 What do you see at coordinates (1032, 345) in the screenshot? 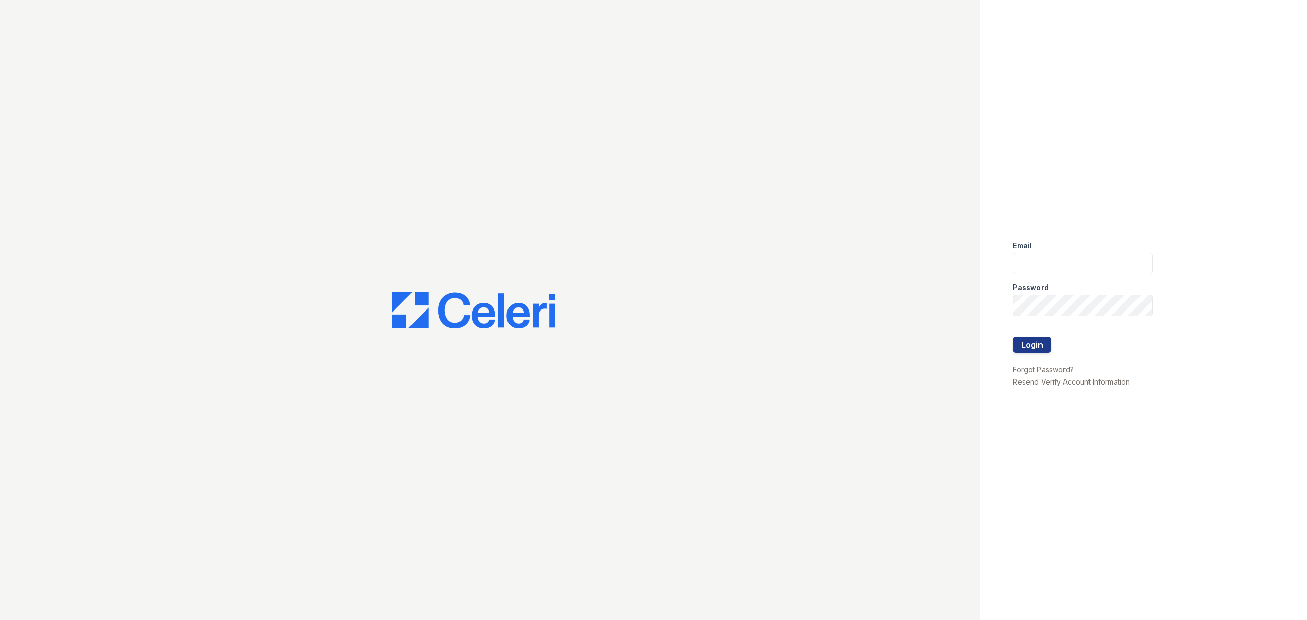
I see `button: Login` at bounding box center [1032, 345].